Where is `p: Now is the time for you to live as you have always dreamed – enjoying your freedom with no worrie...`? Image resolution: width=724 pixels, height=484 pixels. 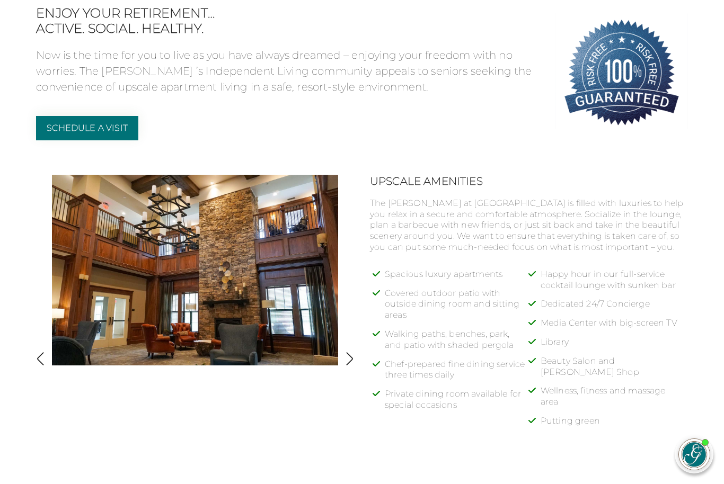
p: Now is the time for you to live as you have always dreamed – enjoying your freedom with no worrie... is located at coordinates (287, 71).